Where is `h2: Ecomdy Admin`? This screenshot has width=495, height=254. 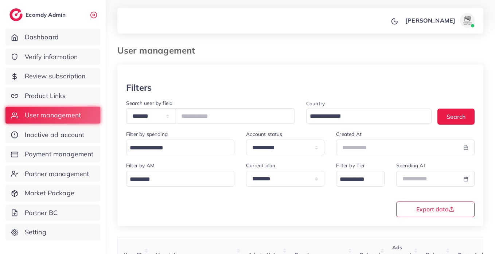 h2: Ecomdy Admin is located at coordinates (46, 15).